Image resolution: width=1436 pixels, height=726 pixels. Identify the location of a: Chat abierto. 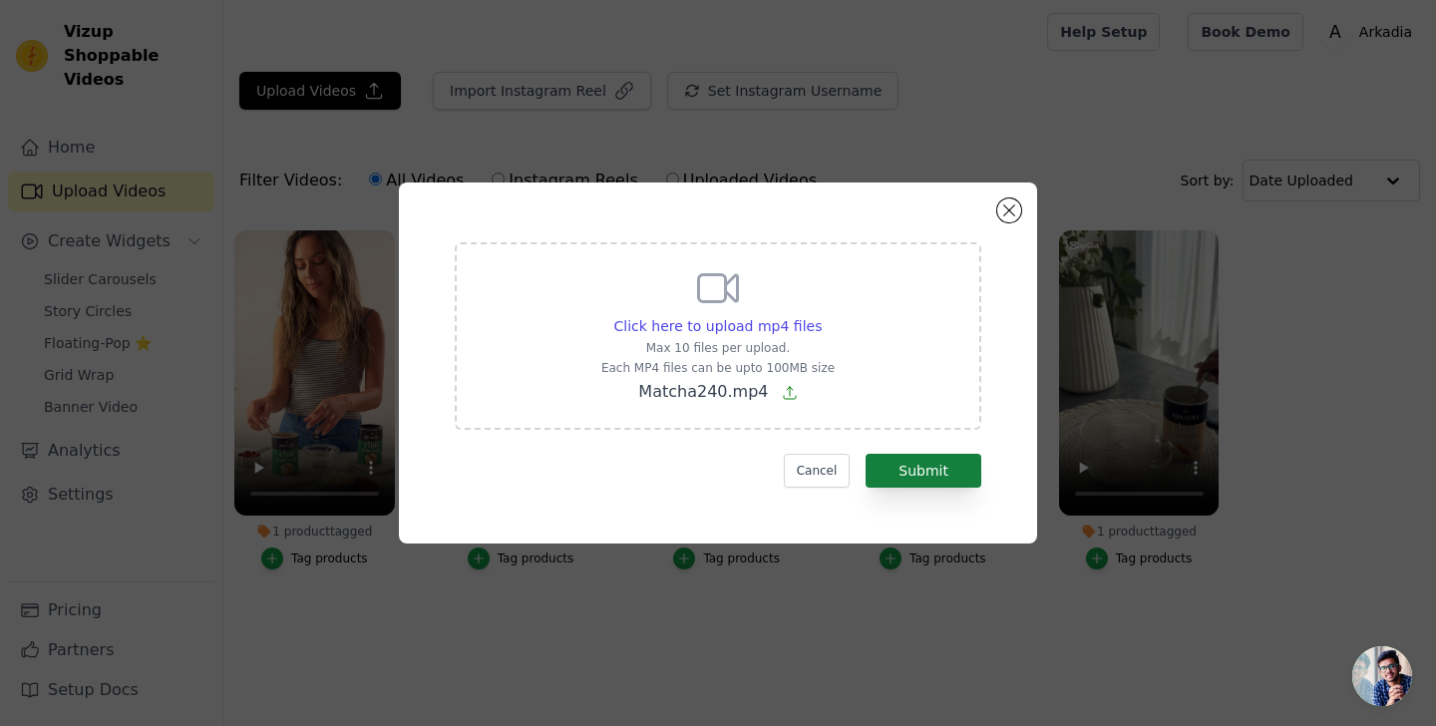
(1383, 676).